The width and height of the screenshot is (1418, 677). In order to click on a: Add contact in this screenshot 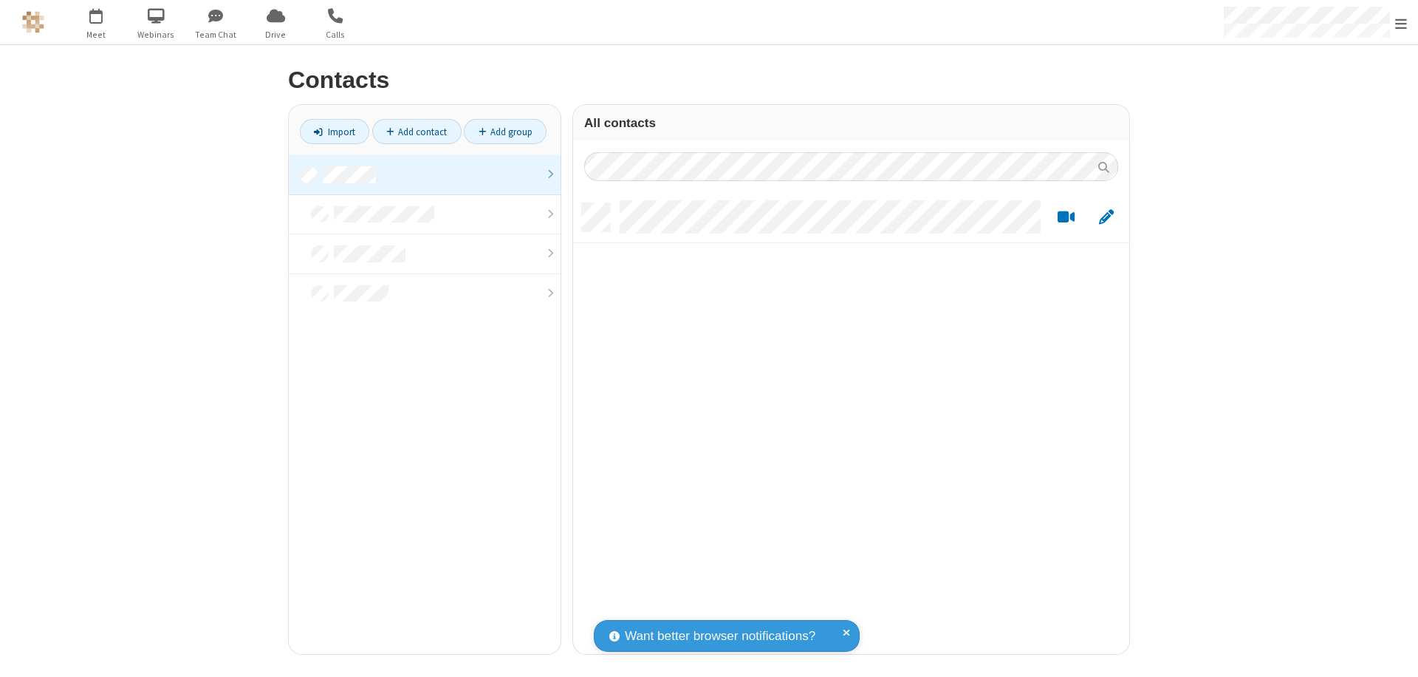, I will do `click(417, 131)`.